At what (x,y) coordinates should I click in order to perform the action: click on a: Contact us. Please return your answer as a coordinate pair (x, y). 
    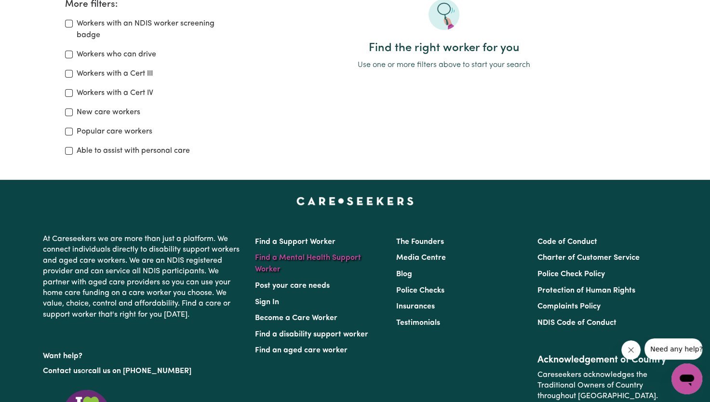
    Looking at the image, I should click on (62, 371).